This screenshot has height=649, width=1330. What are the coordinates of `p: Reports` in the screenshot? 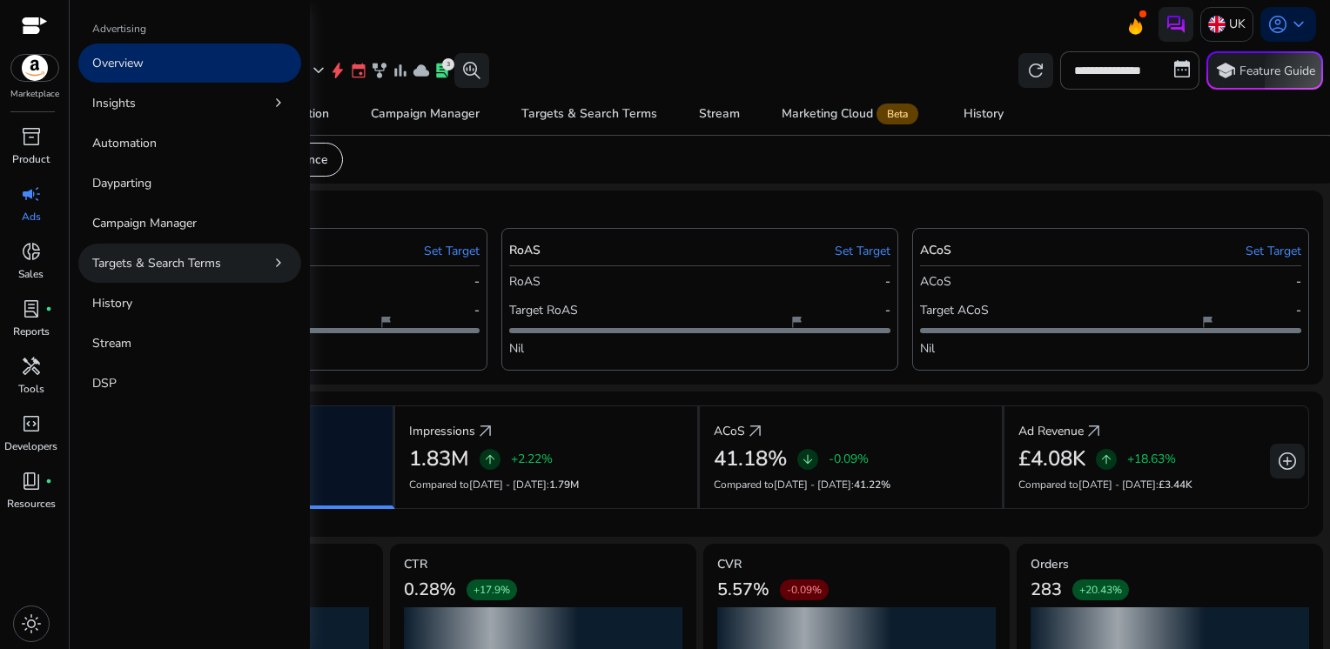 It's located at (31, 332).